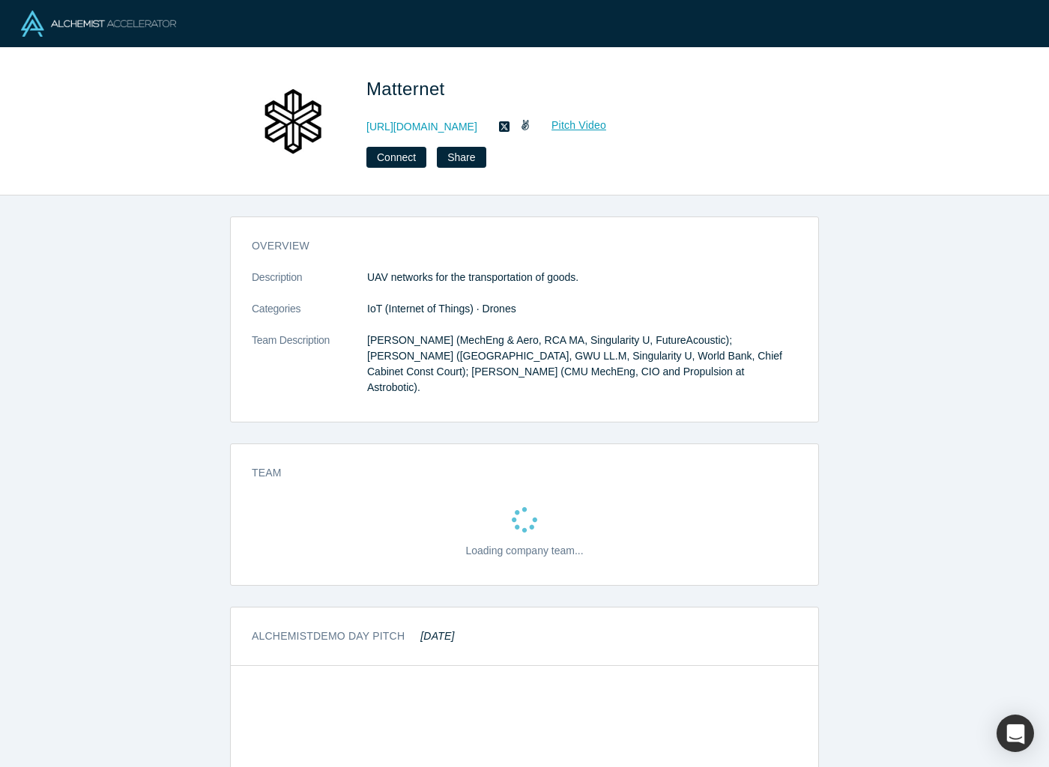 The height and width of the screenshot is (767, 1049). I want to click on dt: Categories, so click(309, 317).